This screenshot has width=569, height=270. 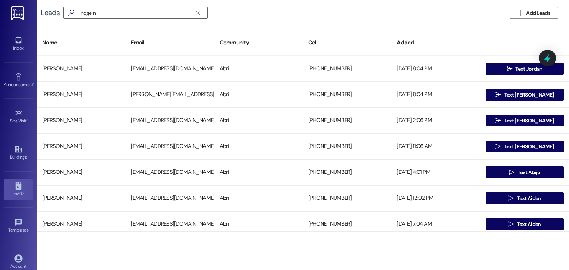 I want to click on button: Add Leads, so click(x=534, y=13).